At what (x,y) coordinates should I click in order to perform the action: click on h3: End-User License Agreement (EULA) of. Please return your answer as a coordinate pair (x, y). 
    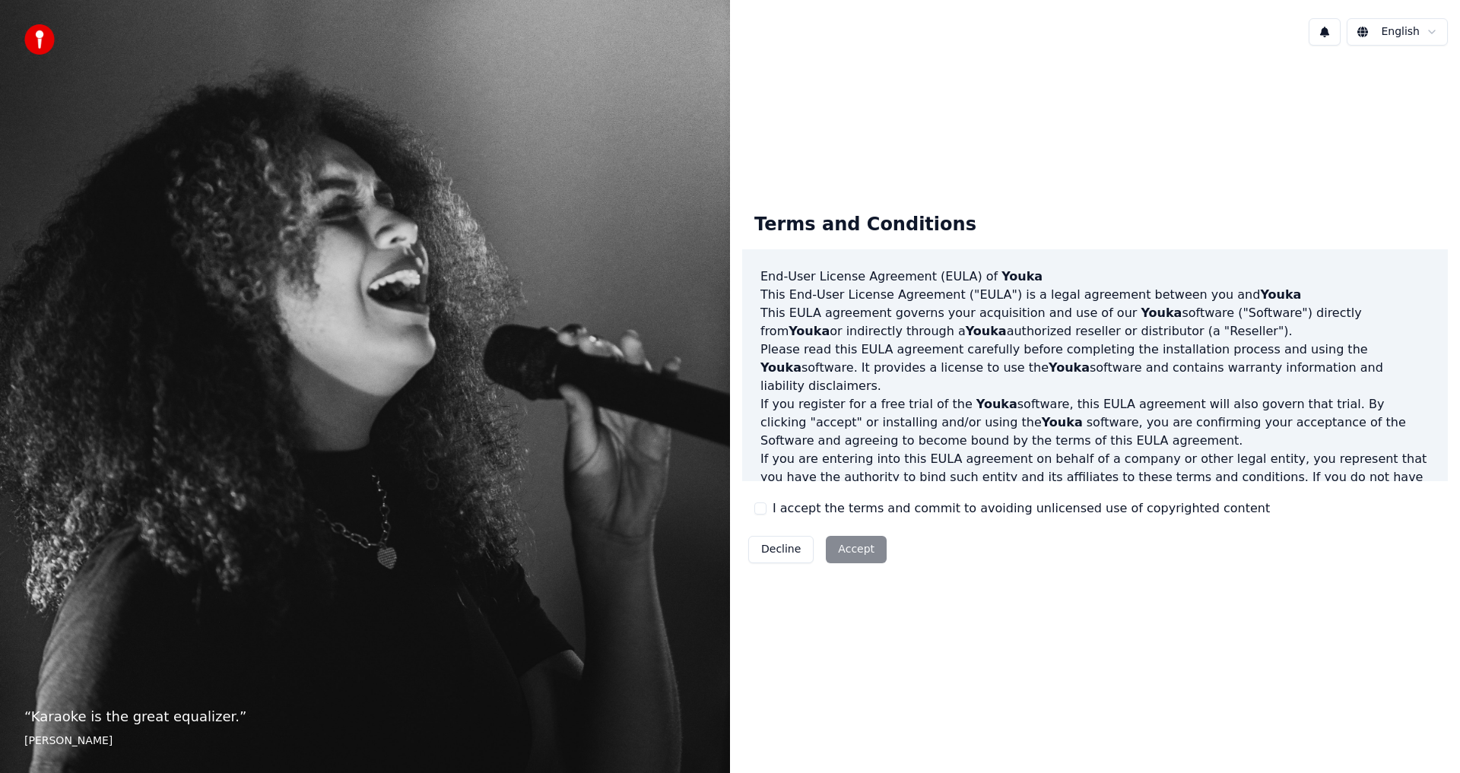
    Looking at the image, I should click on (1095, 277).